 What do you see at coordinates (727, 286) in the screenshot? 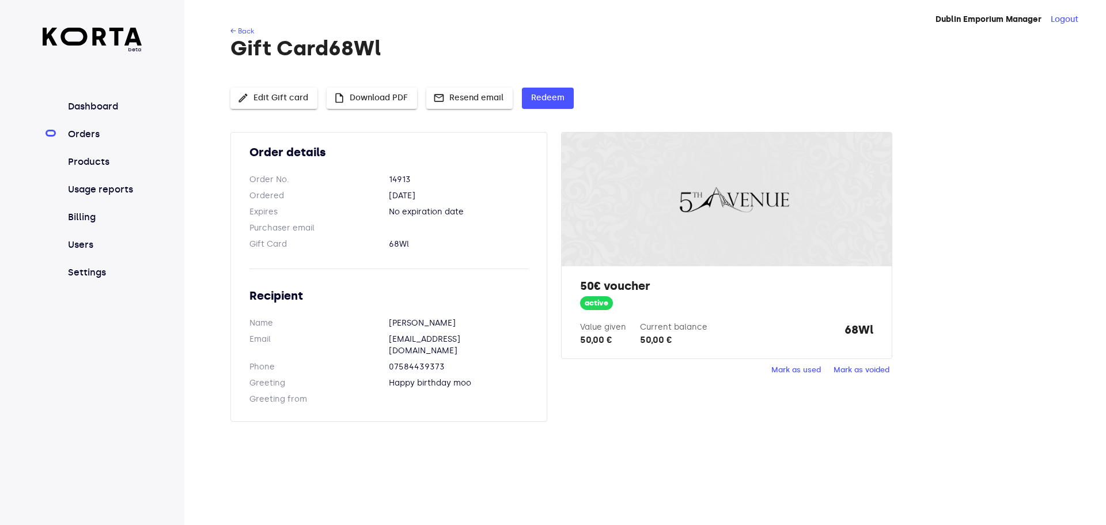
I see `h2: 50€ voucher` at bounding box center [727, 286].